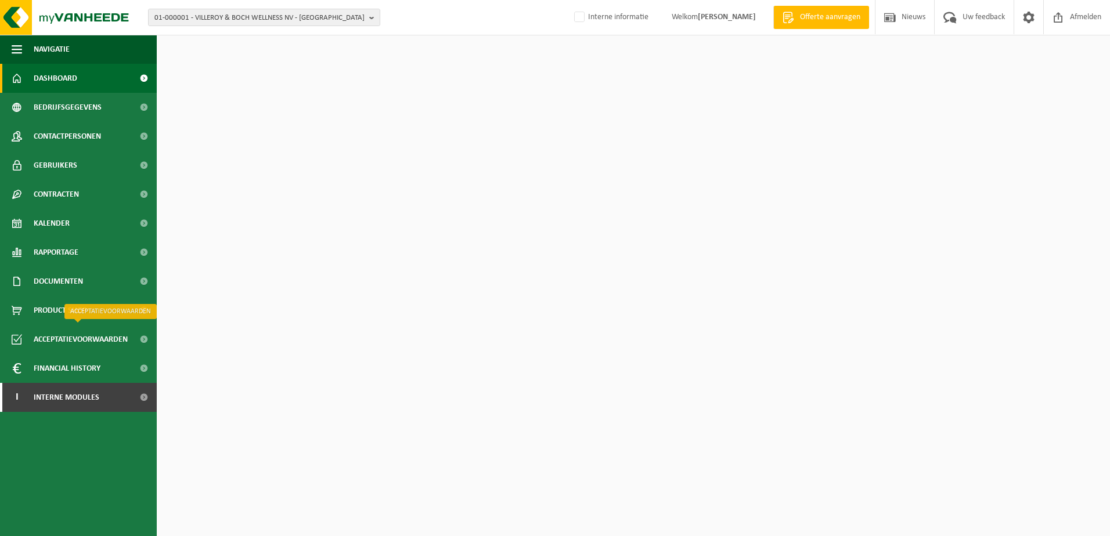  I want to click on span: Rapportage, so click(56, 253).